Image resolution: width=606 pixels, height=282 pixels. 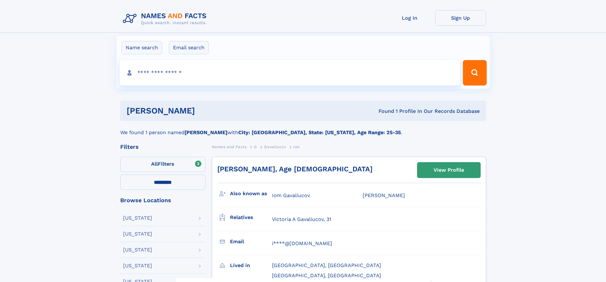 What do you see at coordinates (275, 147) in the screenshot?
I see `span: Gavaliucov` at bounding box center [275, 147].